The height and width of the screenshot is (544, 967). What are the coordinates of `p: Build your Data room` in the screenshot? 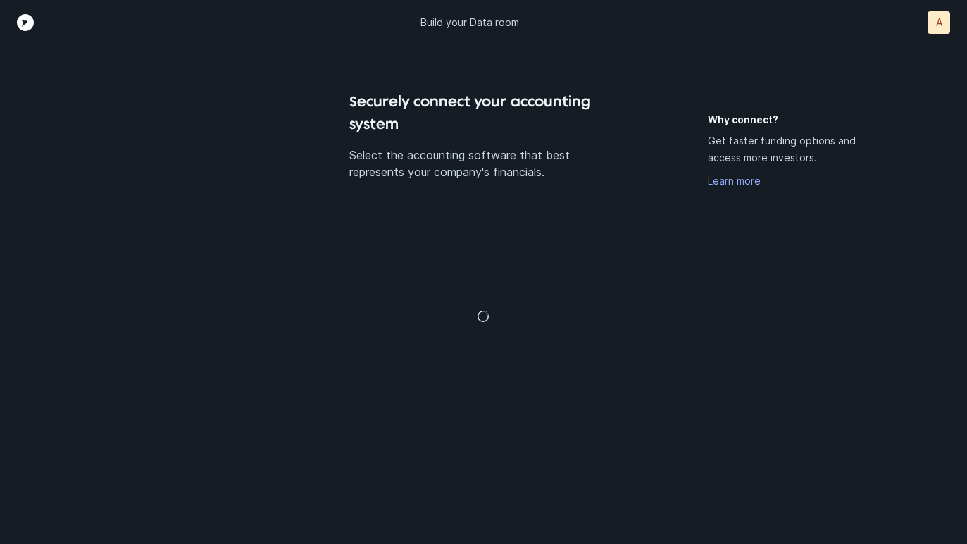 It's located at (470, 23).